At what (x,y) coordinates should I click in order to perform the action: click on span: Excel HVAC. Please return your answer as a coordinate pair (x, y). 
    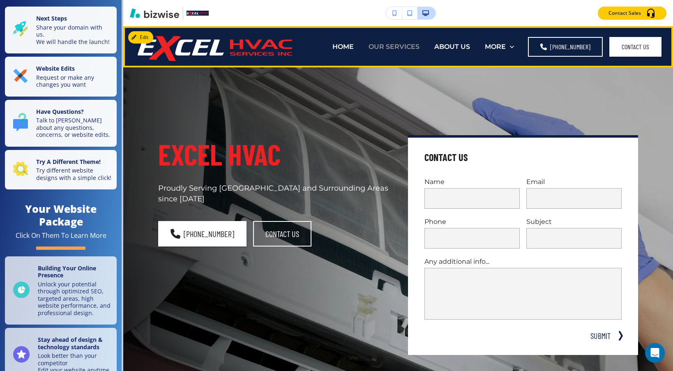
    Looking at the image, I should click on (219, 154).